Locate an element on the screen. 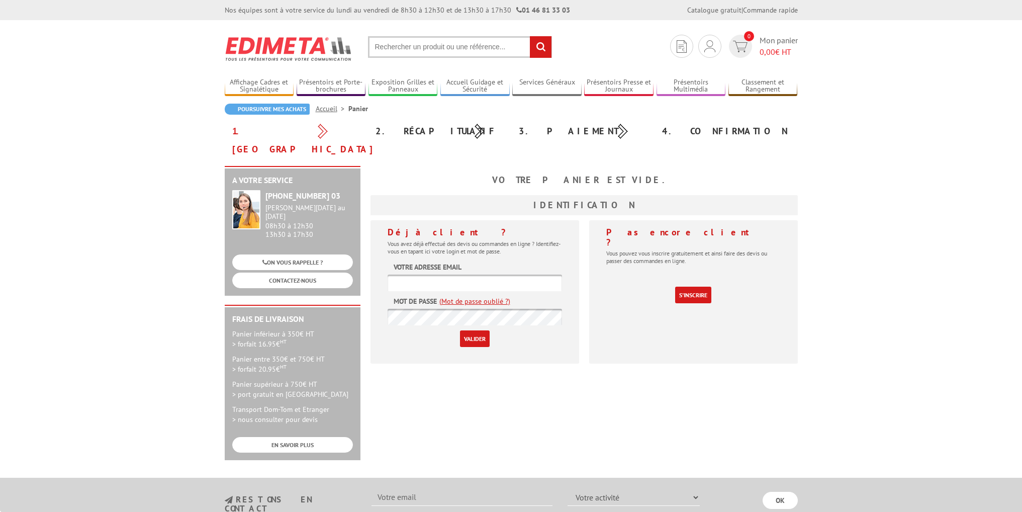  input: rechercher is located at coordinates (540, 47).